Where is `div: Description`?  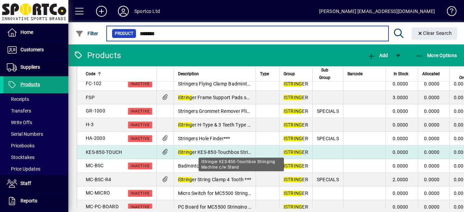 div: Description is located at coordinates (215, 74).